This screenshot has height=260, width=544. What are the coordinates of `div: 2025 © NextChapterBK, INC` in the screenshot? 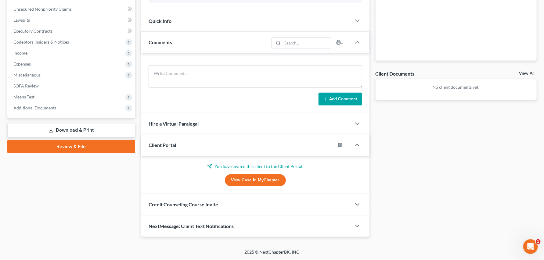 It's located at (272, 255).